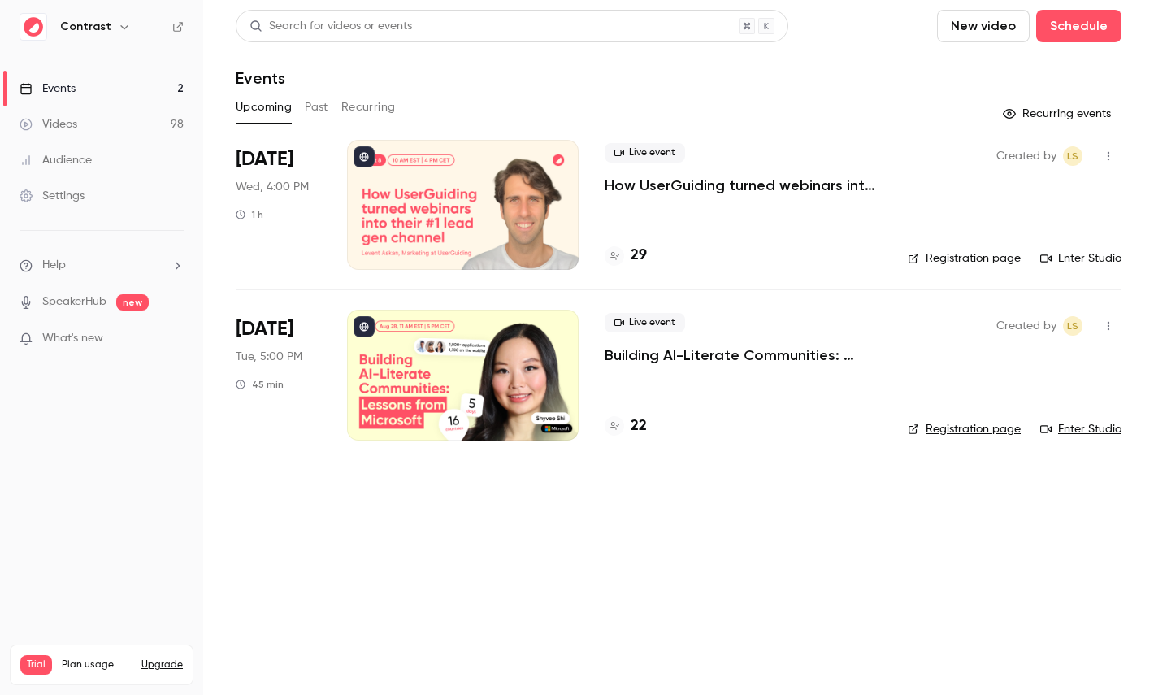 The image size is (1154, 695). I want to click on h4: 22, so click(639, 426).